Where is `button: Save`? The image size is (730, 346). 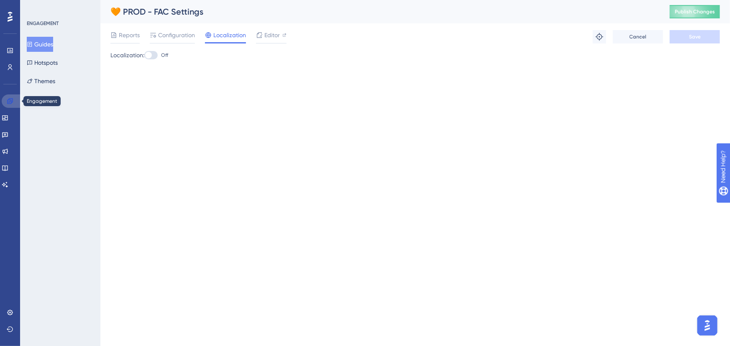
button: Save is located at coordinates (695, 37).